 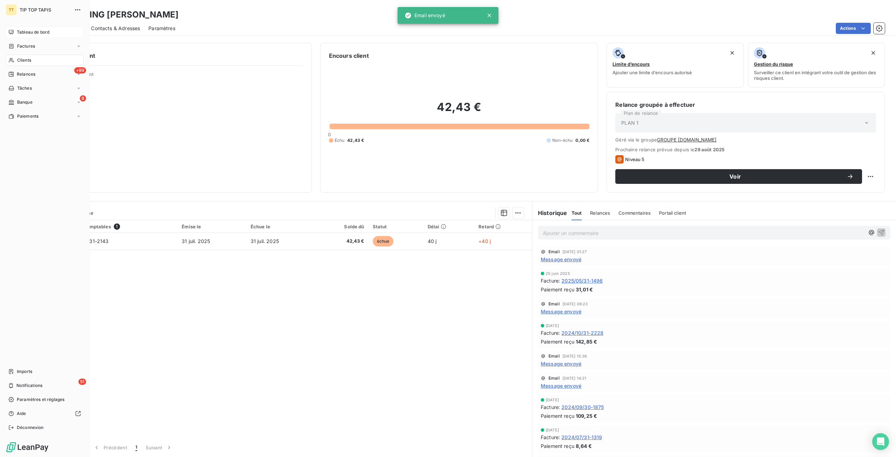 What do you see at coordinates (631, 64) in the screenshot?
I see `span: Limite d’encours` at bounding box center [631, 64].